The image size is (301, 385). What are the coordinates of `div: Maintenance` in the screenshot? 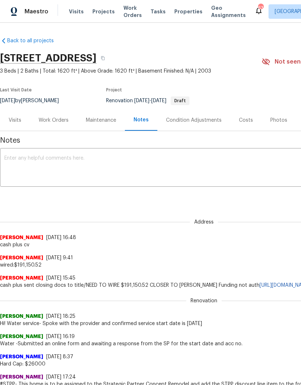 It's located at (101, 120).